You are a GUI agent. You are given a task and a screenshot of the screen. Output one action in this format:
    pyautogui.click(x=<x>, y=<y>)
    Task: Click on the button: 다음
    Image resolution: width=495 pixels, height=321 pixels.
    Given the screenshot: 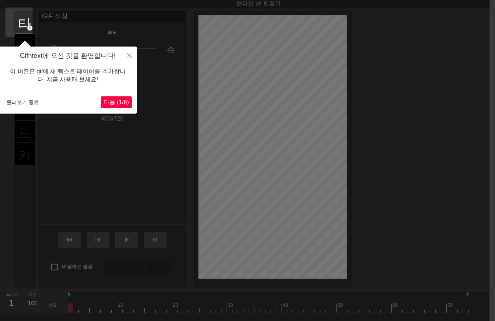 What is the action you would take?
    pyautogui.click(x=116, y=102)
    